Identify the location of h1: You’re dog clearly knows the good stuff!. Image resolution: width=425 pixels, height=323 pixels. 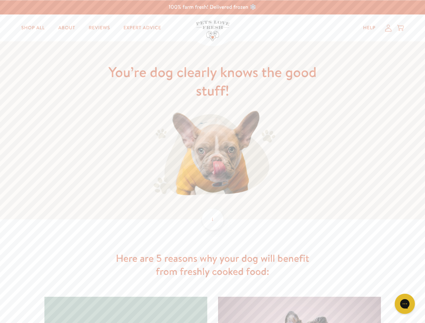
(213, 81).